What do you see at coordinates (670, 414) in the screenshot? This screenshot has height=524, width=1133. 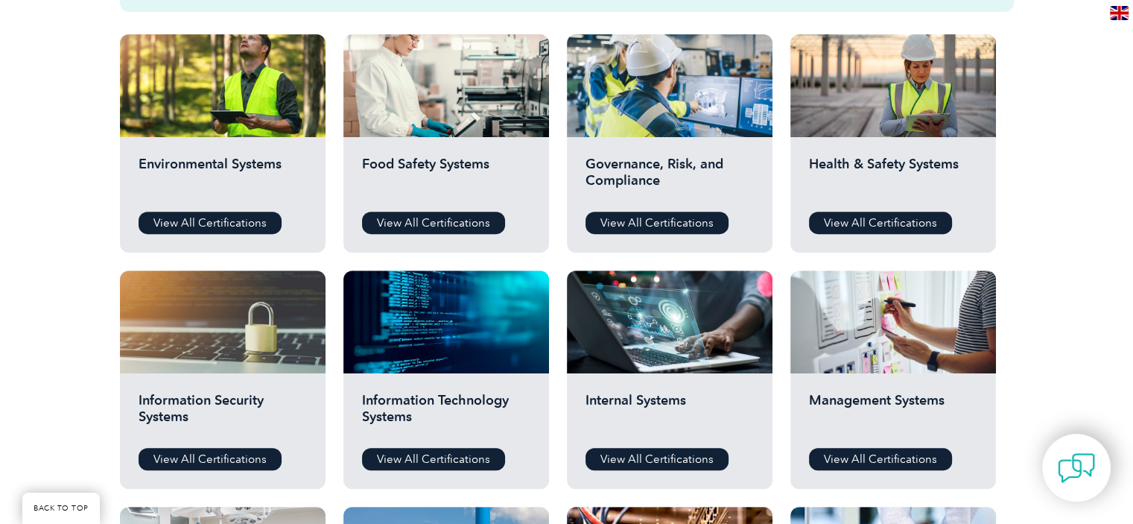 I see `h2: Internal Systems` at bounding box center [670, 414].